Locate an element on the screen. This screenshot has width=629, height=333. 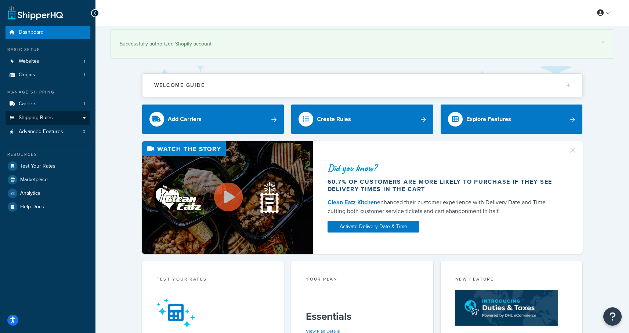
span: Websites is located at coordinates (29, 61).